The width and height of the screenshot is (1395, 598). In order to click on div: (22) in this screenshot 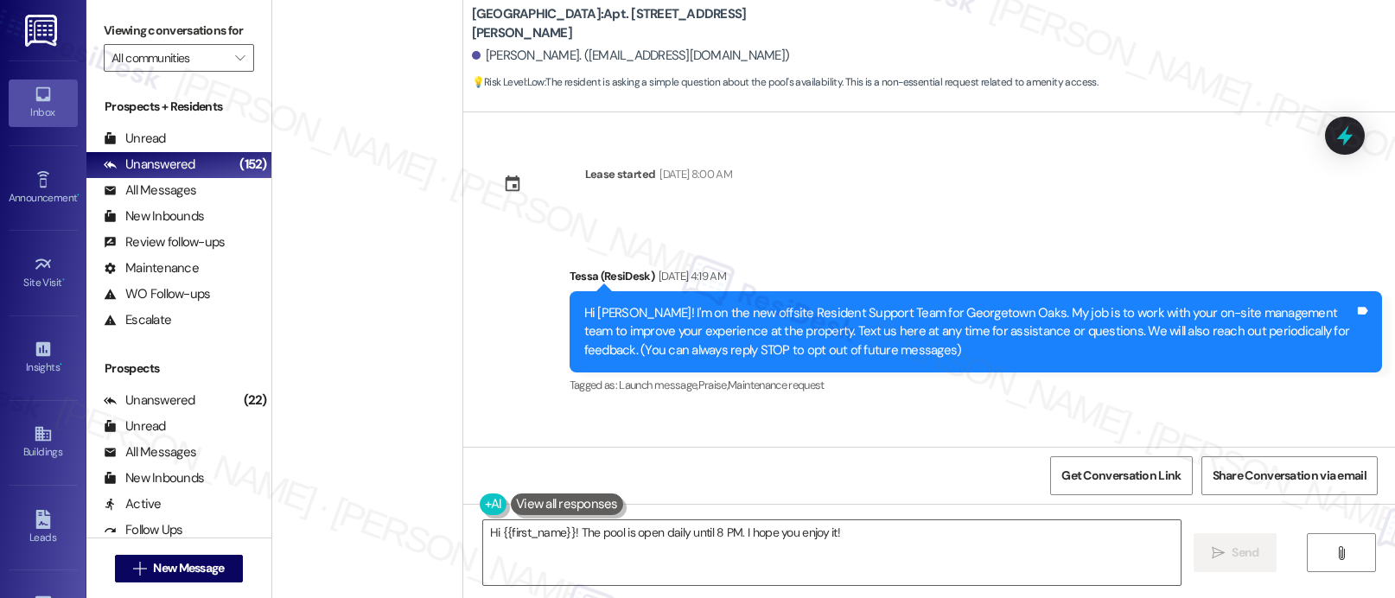, I will do `click(255, 400)`.